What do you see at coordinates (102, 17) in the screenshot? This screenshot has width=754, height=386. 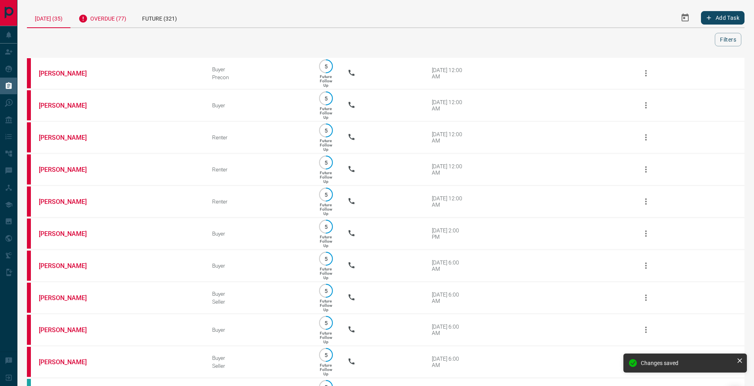 I see `div: Overdue (77)` at bounding box center [102, 17].